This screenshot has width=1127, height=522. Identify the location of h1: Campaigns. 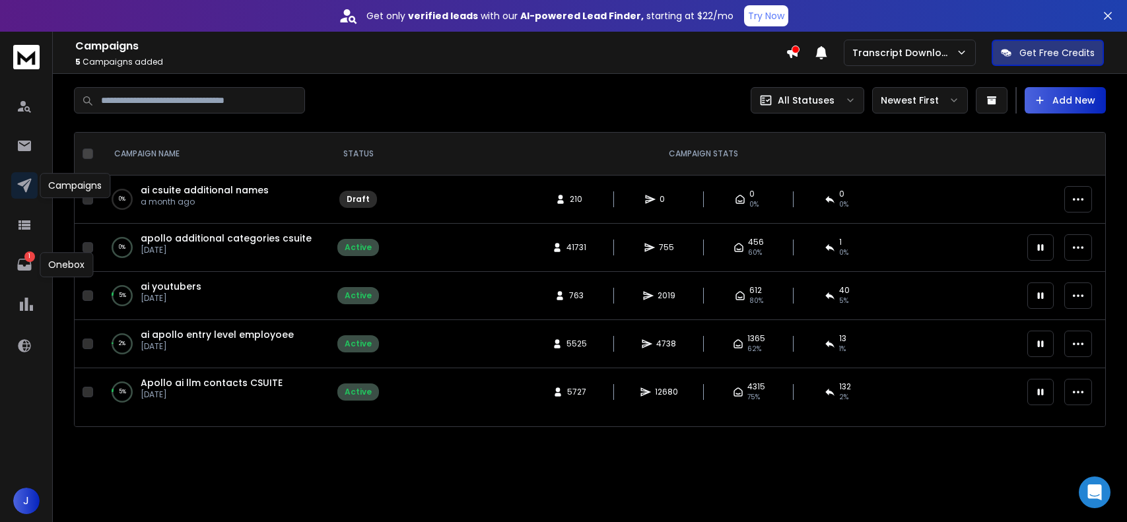
(431, 46).